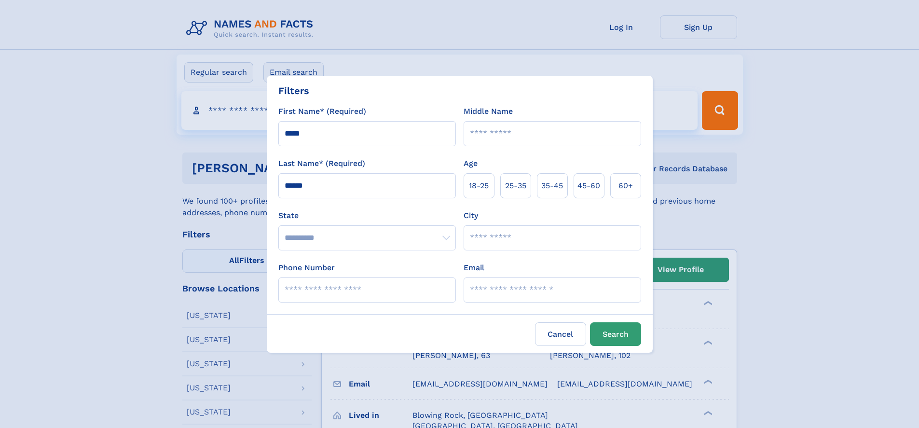  What do you see at coordinates (560, 334) in the screenshot?
I see `label: Cancel` at bounding box center [560, 334].